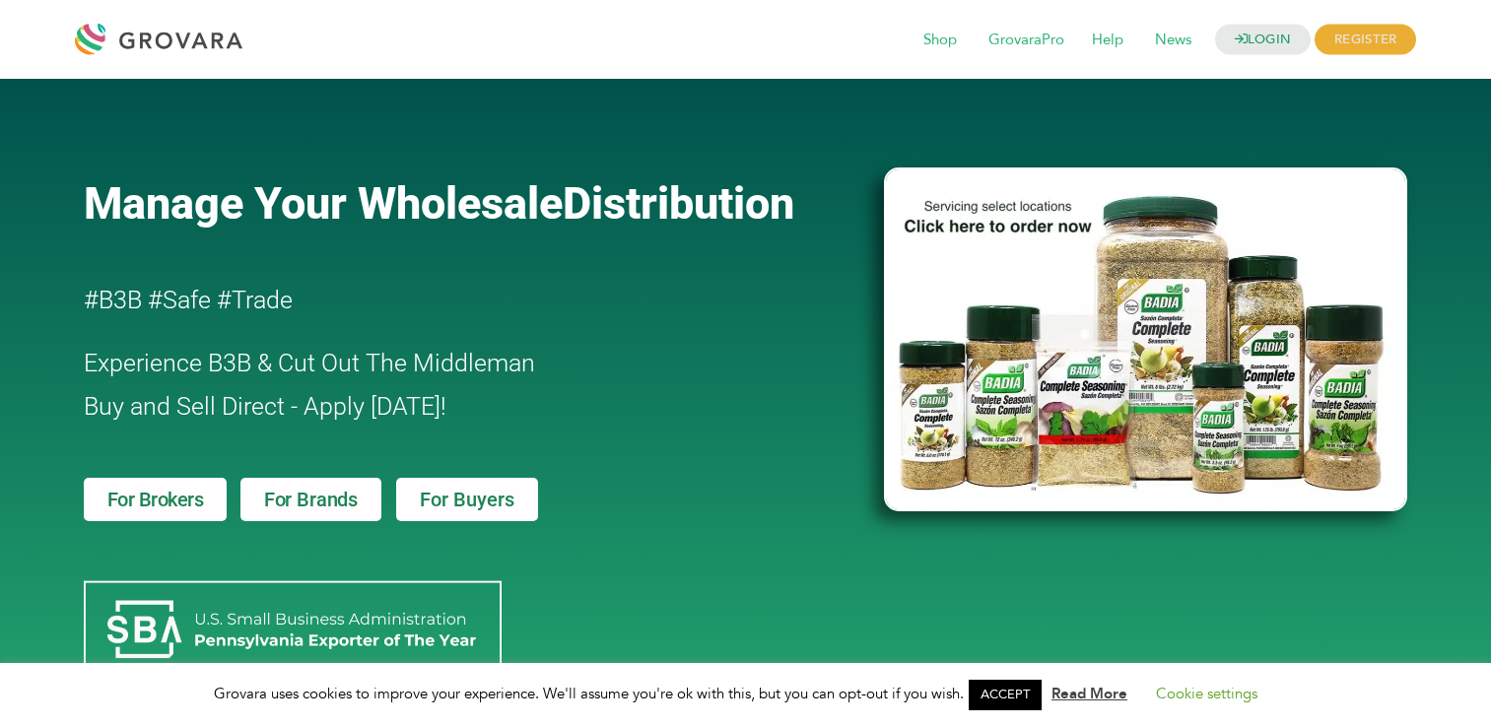 The image size is (1491, 727). What do you see at coordinates (310, 500) in the screenshot?
I see `a: For Brands` at bounding box center [310, 500].